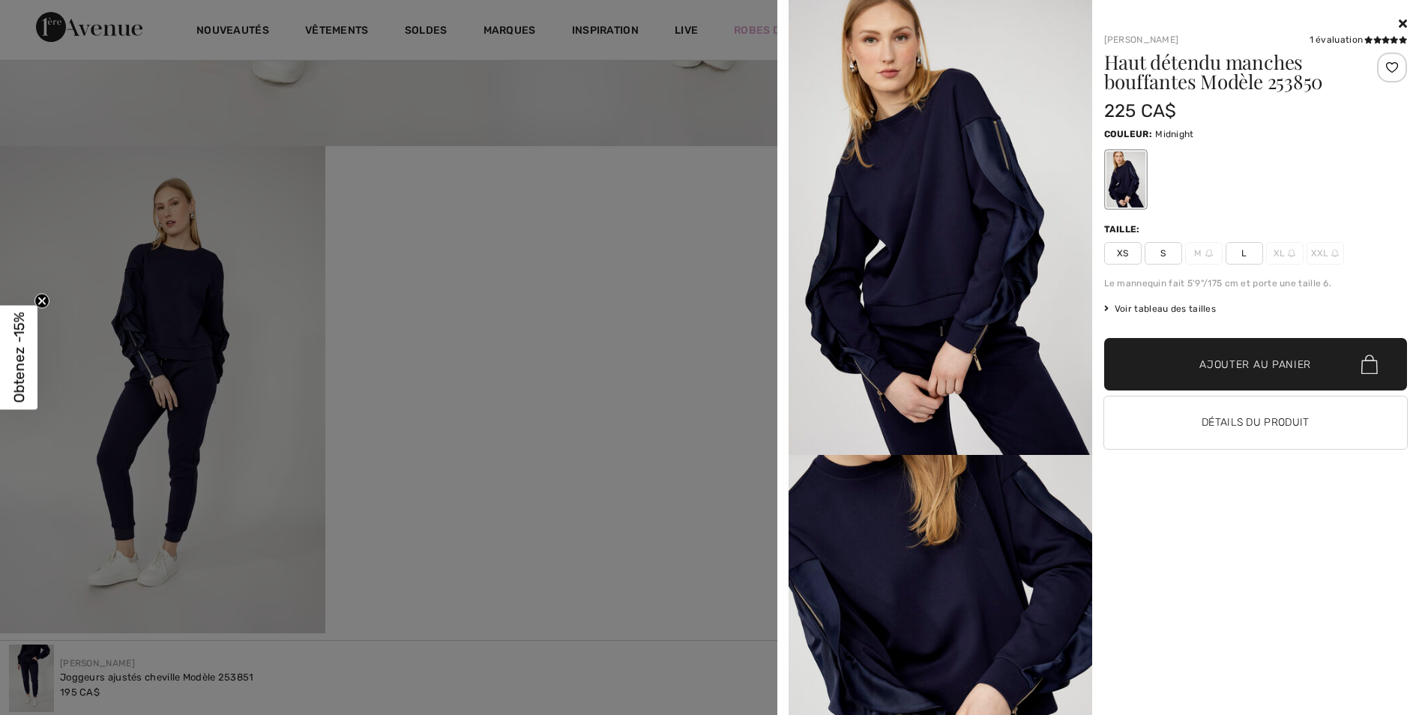  What do you see at coordinates (1174, 134) in the screenshot?
I see `span: Midnight` at bounding box center [1174, 134].